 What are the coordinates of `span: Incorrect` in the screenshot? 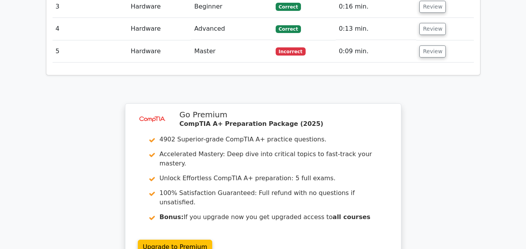 It's located at (290, 51).